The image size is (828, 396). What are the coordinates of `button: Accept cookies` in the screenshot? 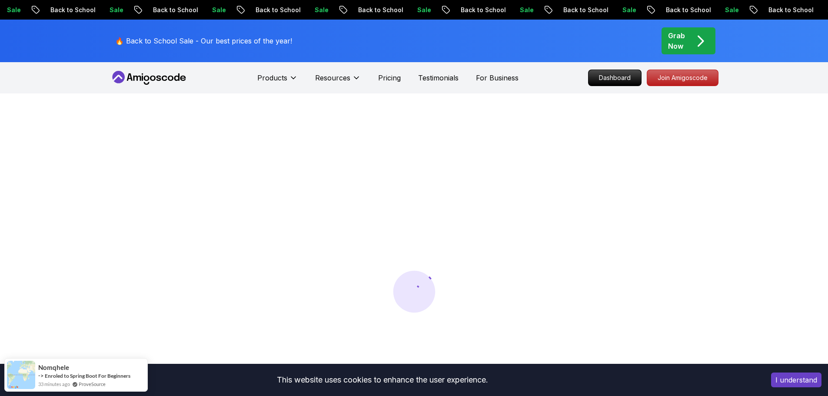 It's located at (797, 380).